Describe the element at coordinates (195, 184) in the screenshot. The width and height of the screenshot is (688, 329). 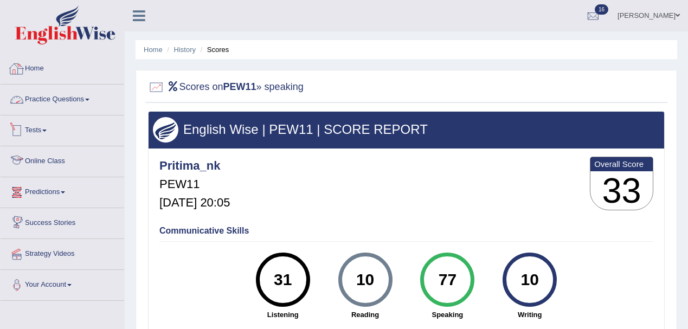
I see `h5: PEW11` at that location.